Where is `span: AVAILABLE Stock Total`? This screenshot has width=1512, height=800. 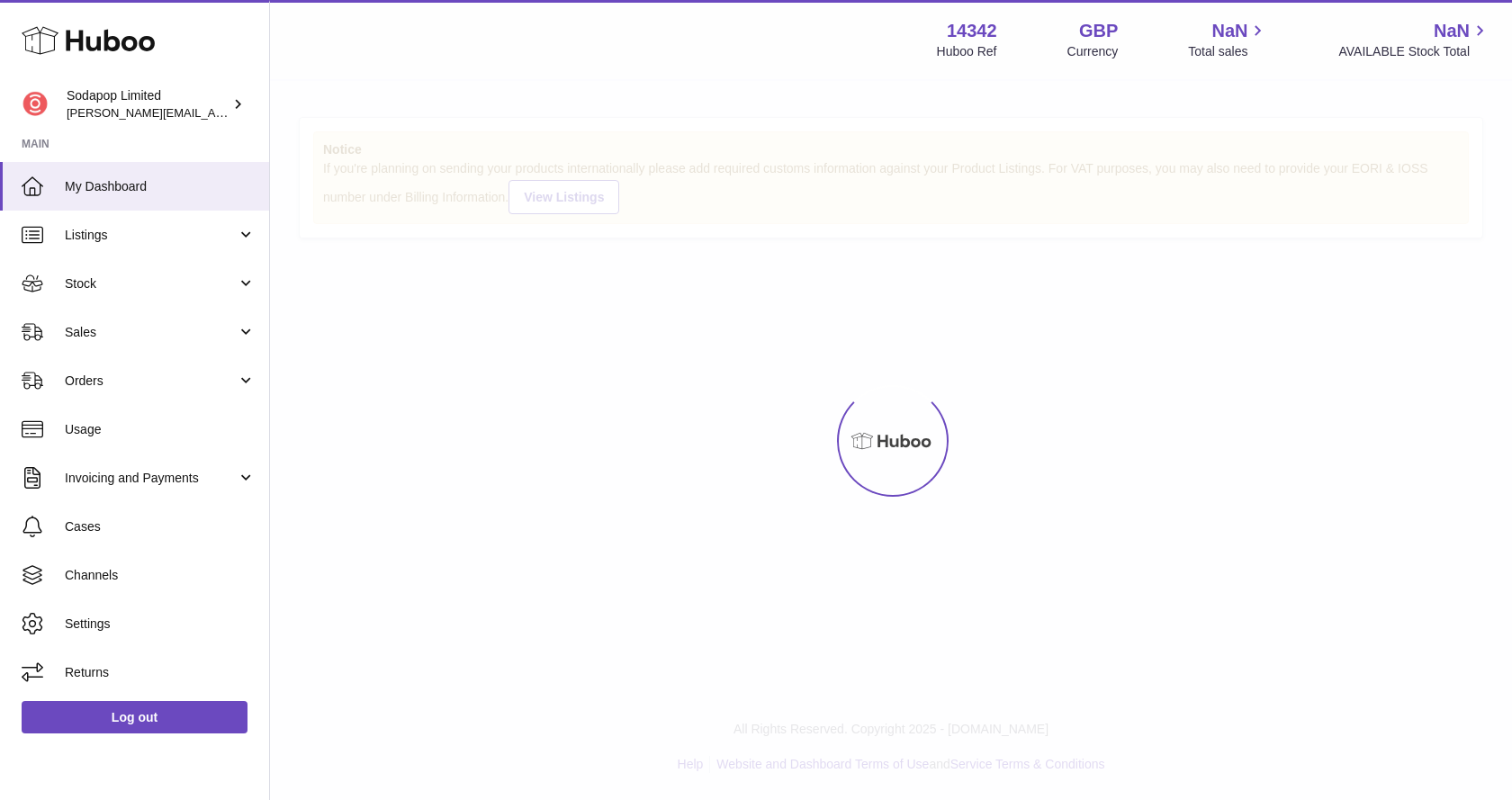 span: AVAILABLE Stock Total is located at coordinates (1413, 51).